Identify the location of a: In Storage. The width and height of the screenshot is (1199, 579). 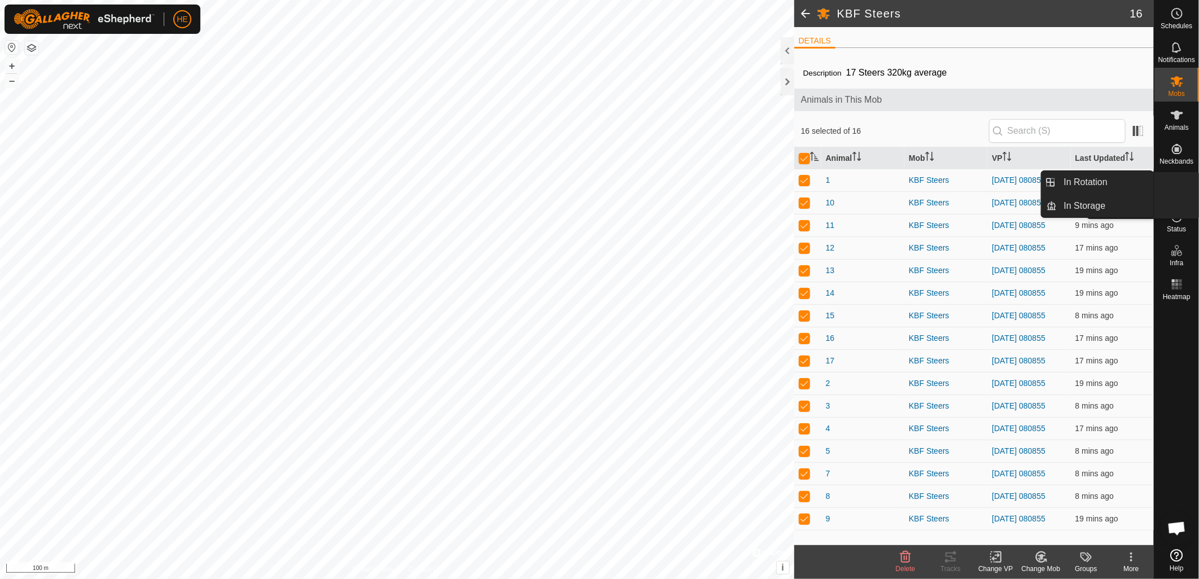
(1106, 206).